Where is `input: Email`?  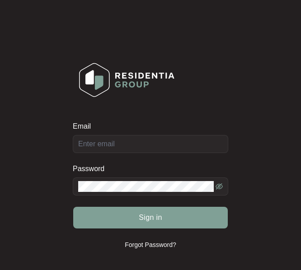
input: Email is located at coordinates (150, 144).